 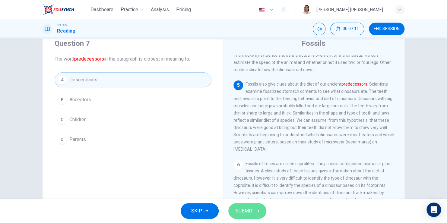 What do you see at coordinates (184, 10) in the screenshot?
I see `button: Pricing` at bounding box center [184, 10].